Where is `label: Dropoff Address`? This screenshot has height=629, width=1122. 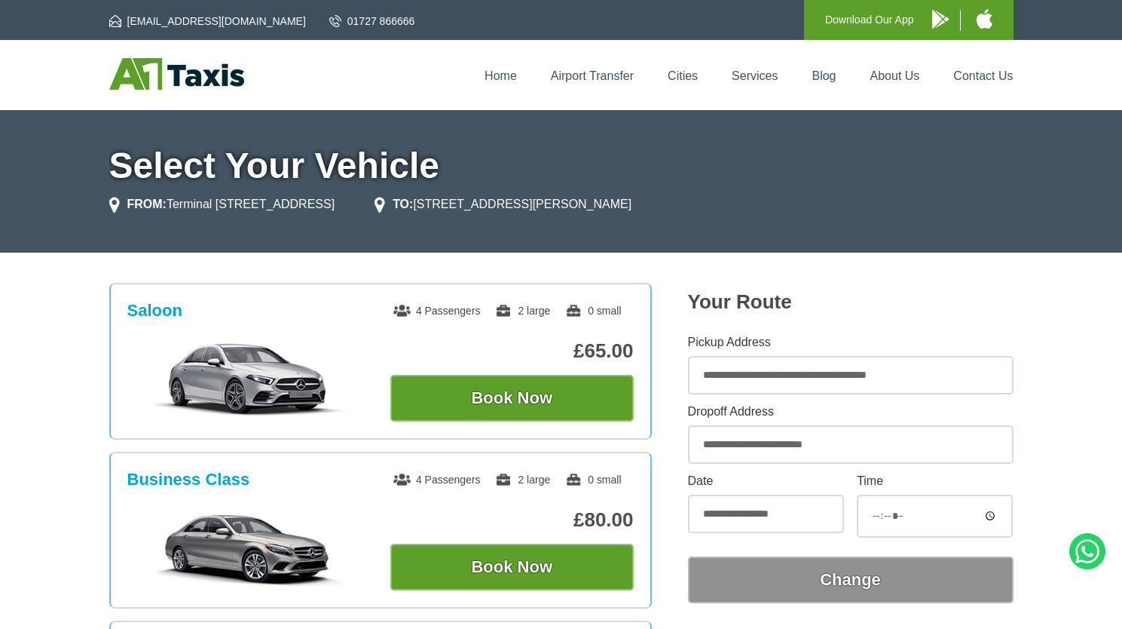
label: Dropoff Address is located at coordinates (851, 412).